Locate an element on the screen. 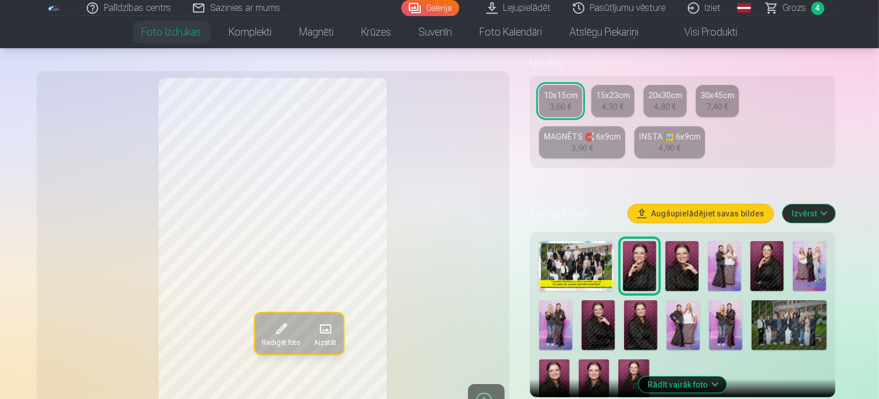 The width and height of the screenshot is (879, 399). a: Atslēgu piekariņi is located at coordinates (605, 32).